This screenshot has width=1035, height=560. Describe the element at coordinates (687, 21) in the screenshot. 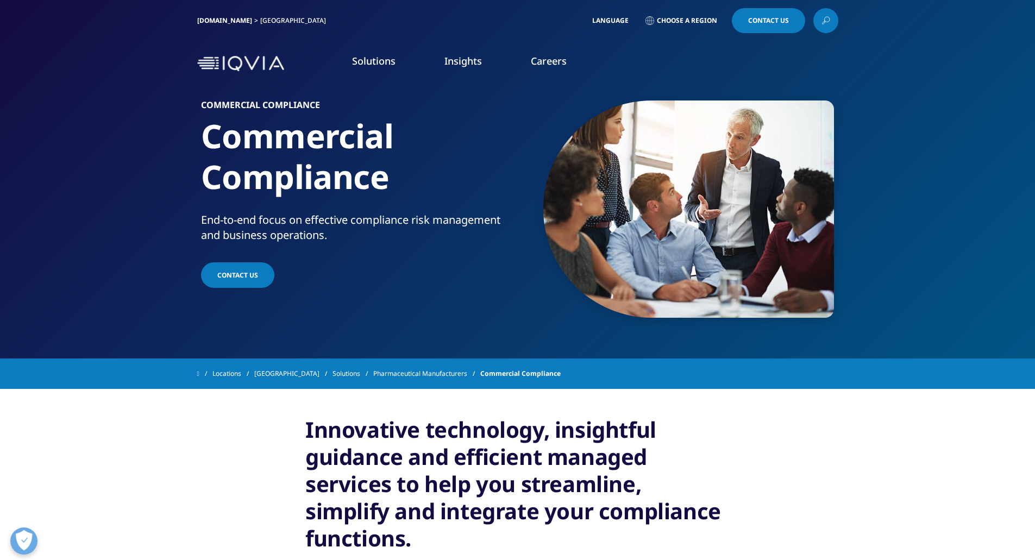

I see `span: Choose a Region` at that location.